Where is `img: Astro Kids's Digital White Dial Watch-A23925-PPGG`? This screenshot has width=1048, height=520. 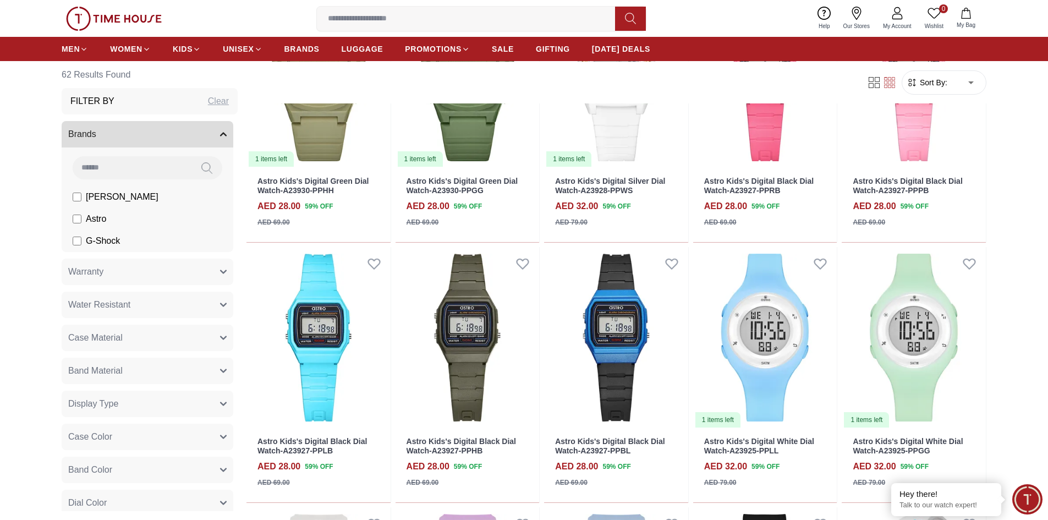
img: Astro Kids's Digital White Dial Watch-A23925-PPGG is located at coordinates (914, 338).